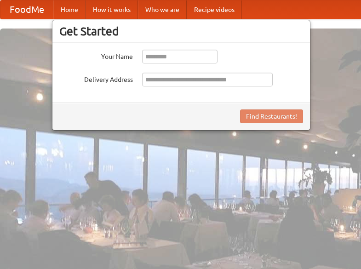 This screenshot has height=269, width=361. What do you see at coordinates (27, 10) in the screenshot?
I see `a: FoodMe` at bounding box center [27, 10].